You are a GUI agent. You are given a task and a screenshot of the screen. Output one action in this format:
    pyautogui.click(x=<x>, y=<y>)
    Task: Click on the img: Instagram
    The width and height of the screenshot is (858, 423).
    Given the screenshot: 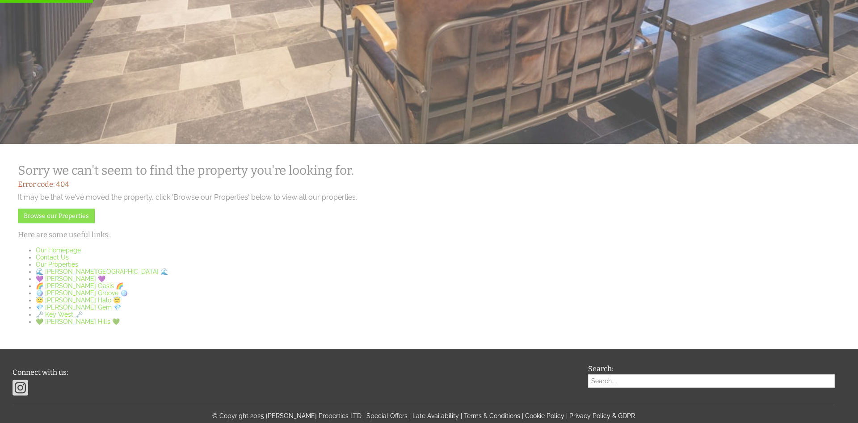 What is the action you would take?
    pyautogui.click(x=20, y=388)
    